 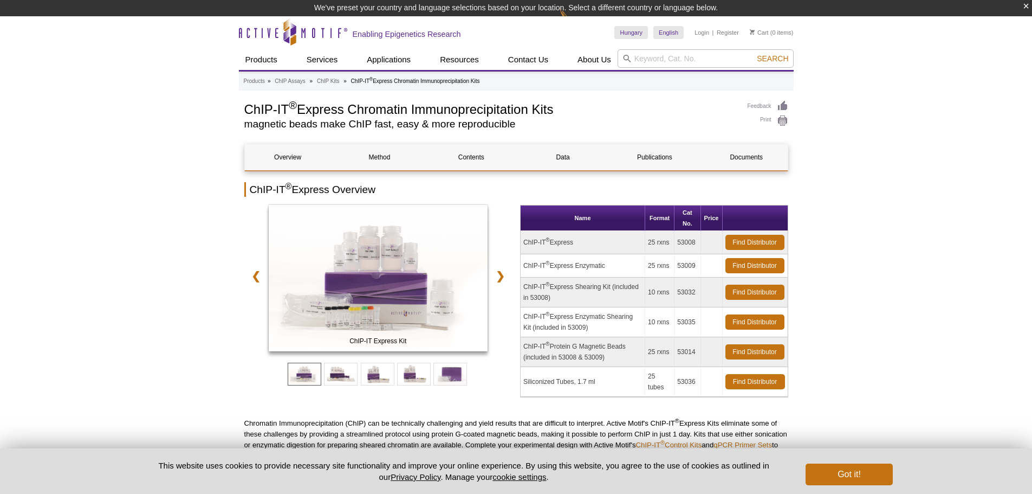 What do you see at coordinates (583, 218) in the screenshot?
I see `th: Name` at bounding box center [583, 218].